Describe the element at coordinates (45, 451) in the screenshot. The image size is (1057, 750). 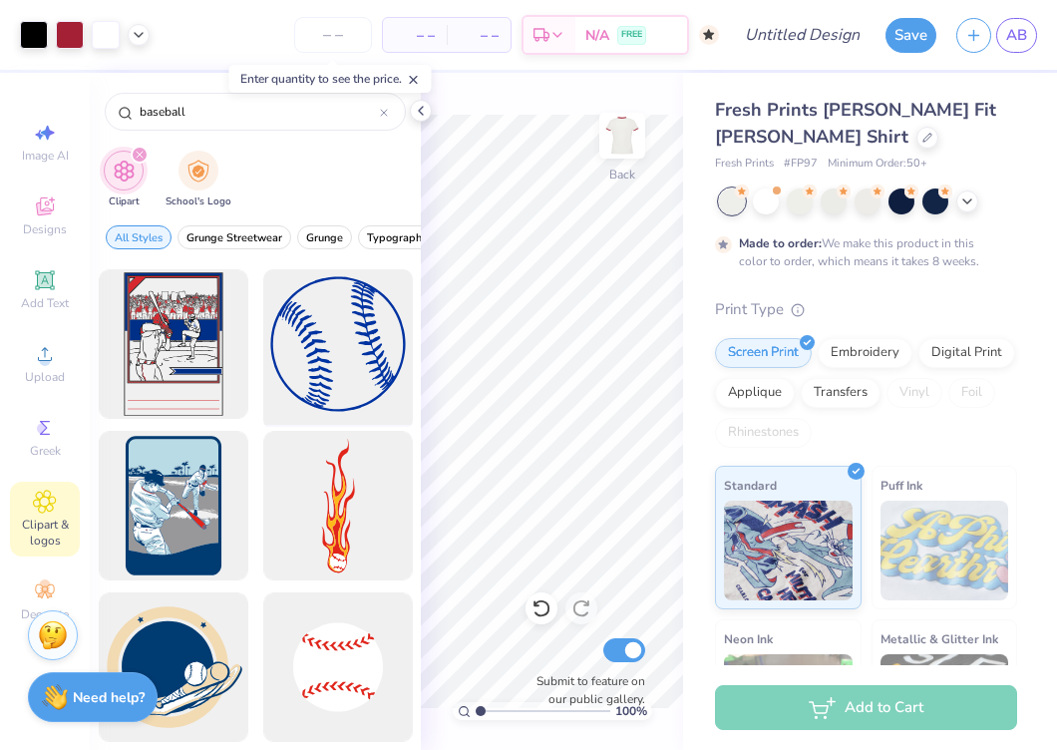
I see `span: Greek` at that location.